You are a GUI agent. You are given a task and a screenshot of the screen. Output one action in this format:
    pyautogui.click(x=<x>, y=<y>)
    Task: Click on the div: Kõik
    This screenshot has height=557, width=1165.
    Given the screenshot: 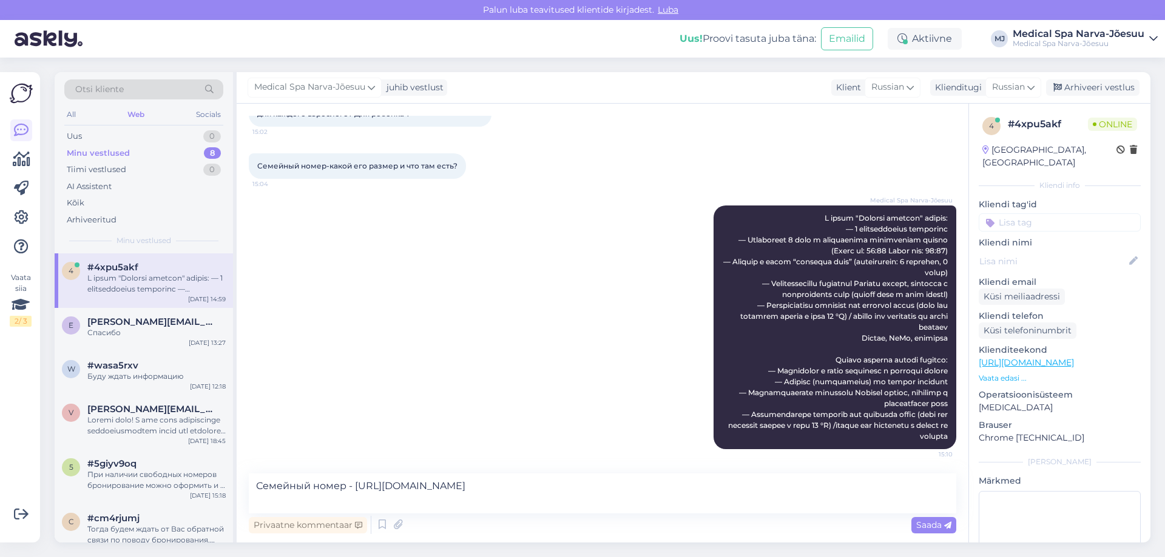 What is the action you would take?
    pyautogui.click(x=75, y=203)
    